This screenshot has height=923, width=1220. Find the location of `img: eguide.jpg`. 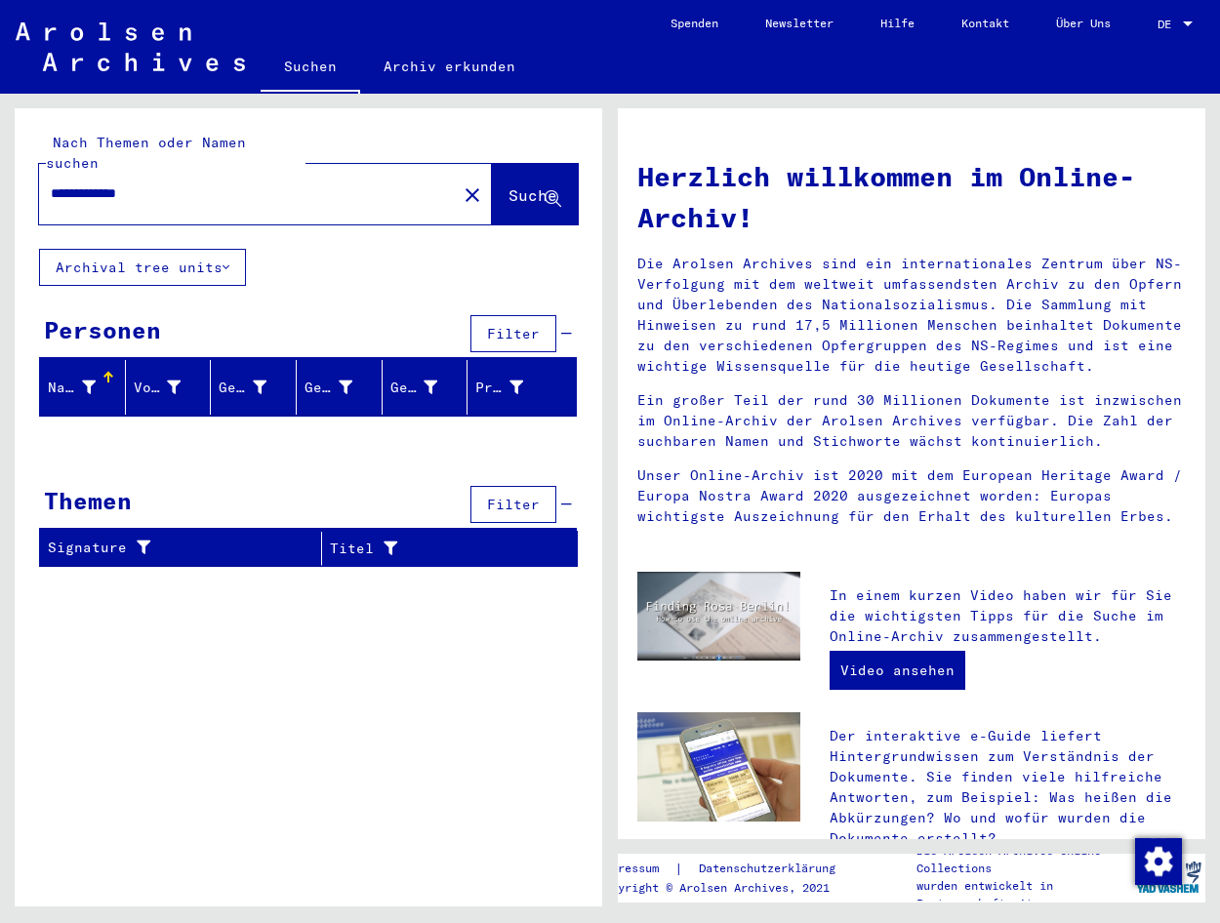

img: eguide.jpg is located at coordinates (718, 767).